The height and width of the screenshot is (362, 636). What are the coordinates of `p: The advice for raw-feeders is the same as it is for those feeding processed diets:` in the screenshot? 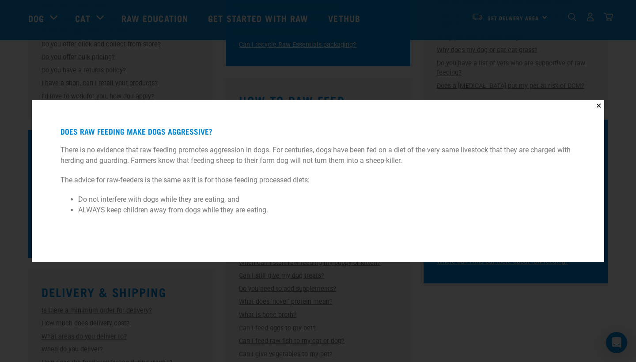 It's located at (318, 180).